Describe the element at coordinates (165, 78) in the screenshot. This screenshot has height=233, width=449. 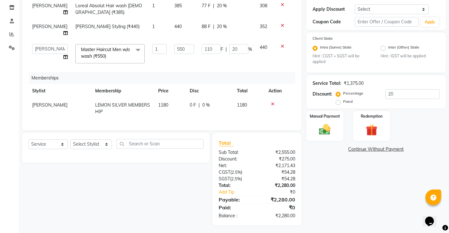
I see `div: Memberships` at that location.